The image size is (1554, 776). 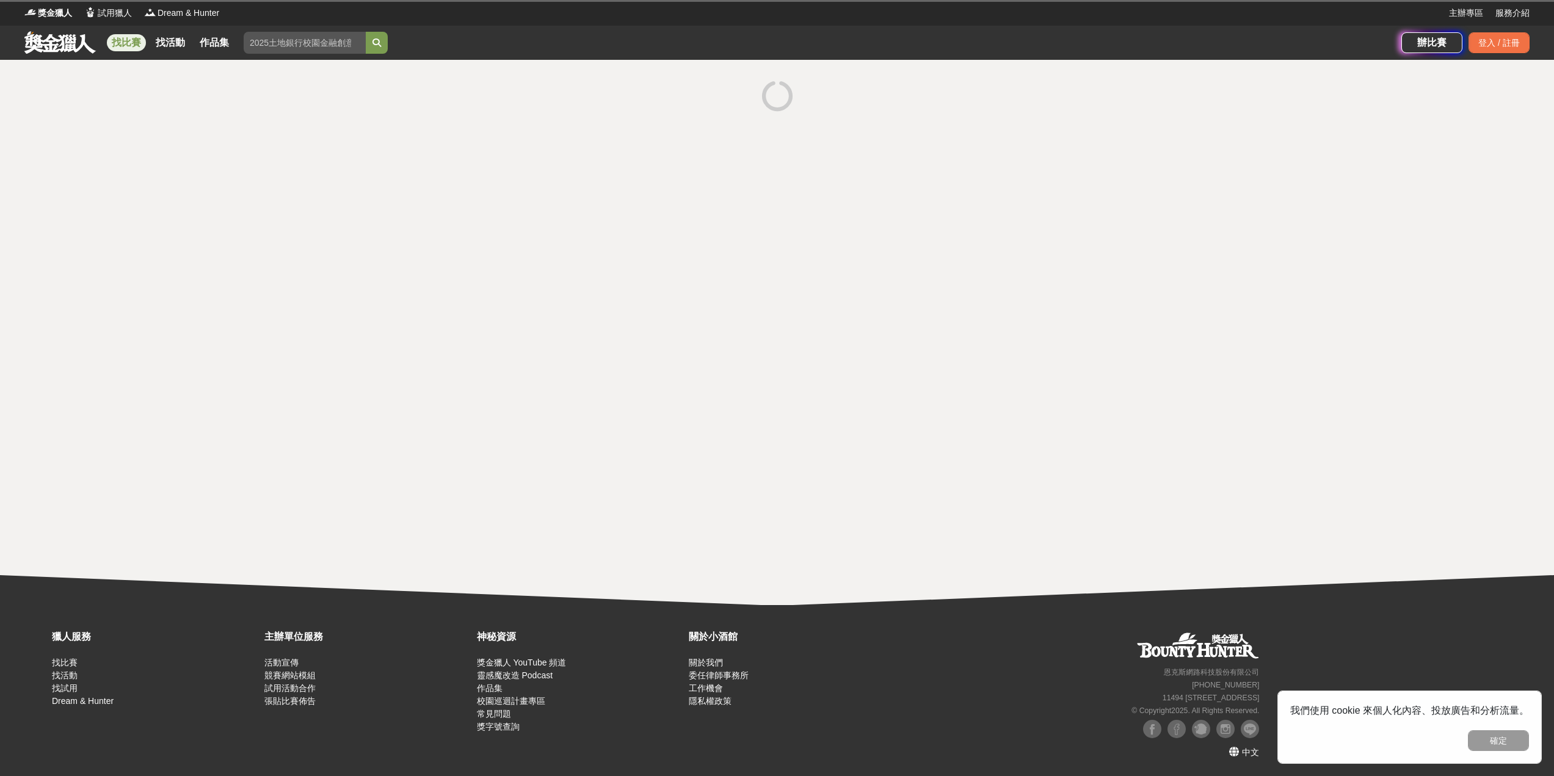 What do you see at coordinates (511, 701) in the screenshot?
I see `a: 校園巡迴計畫專區` at bounding box center [511, 701].